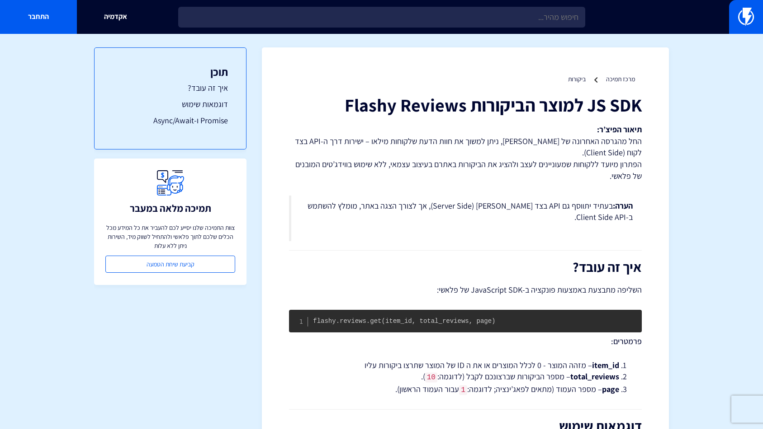 Image resolution: width=763 pixels, height=429 pixels. Describe the element at coordinates (465, 105) in the screenshot. I see `h1: JS SDK למוצר הביקורות Flashy Reviews` at that location.